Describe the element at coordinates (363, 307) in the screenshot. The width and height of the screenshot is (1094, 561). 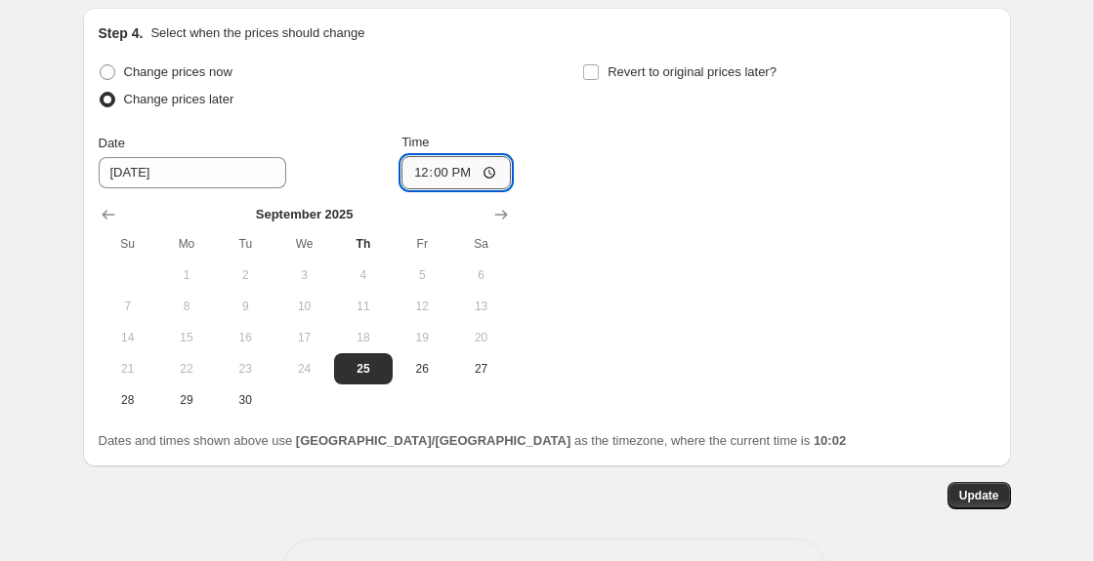
I see `button: Thursday September 11 2025` at that location.